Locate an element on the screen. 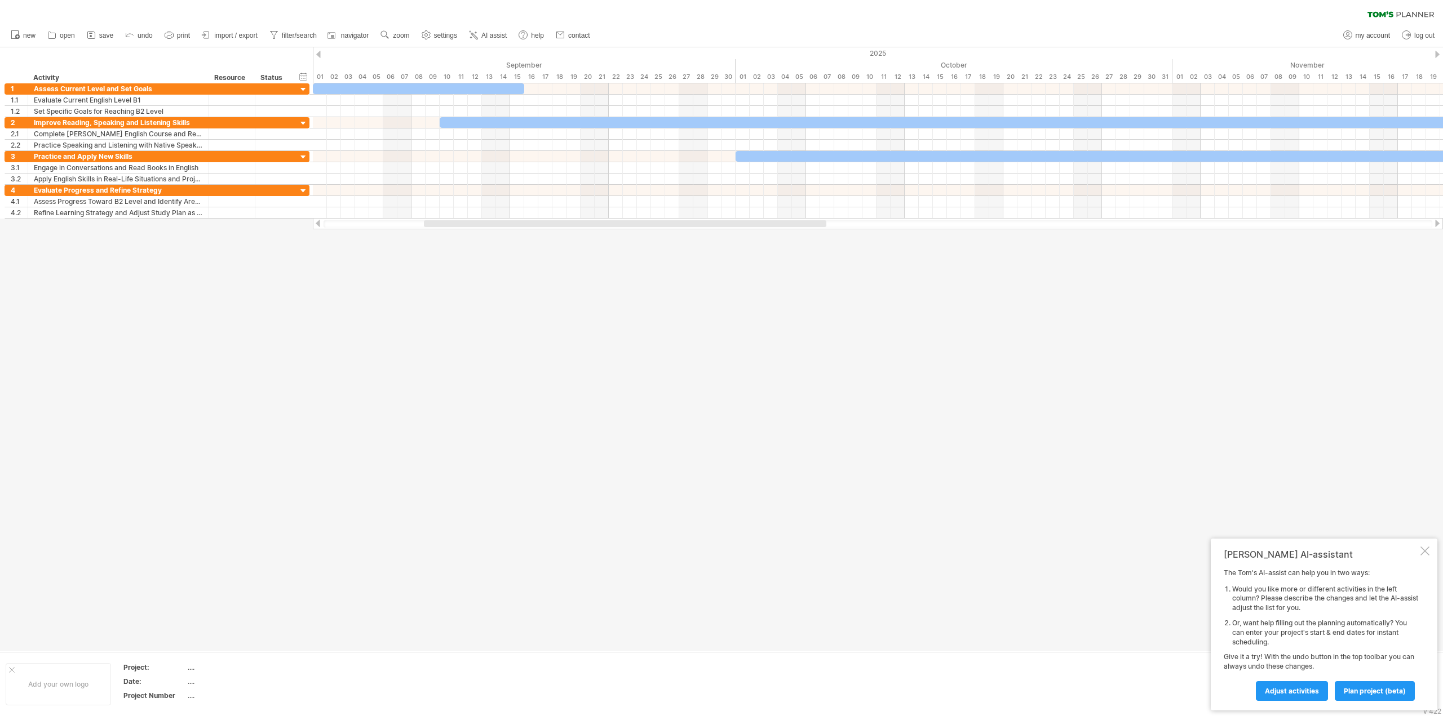  div: Thursday, 30 October 2025 is located at coordinates (1151, 77).